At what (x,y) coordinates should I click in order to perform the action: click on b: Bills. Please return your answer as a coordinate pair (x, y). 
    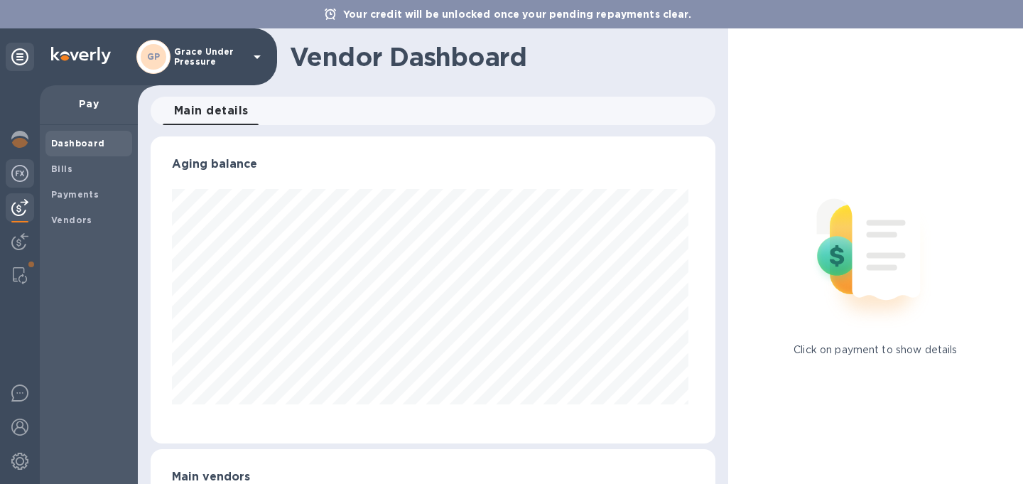
    Looking at the image, I should click on (62, 168).